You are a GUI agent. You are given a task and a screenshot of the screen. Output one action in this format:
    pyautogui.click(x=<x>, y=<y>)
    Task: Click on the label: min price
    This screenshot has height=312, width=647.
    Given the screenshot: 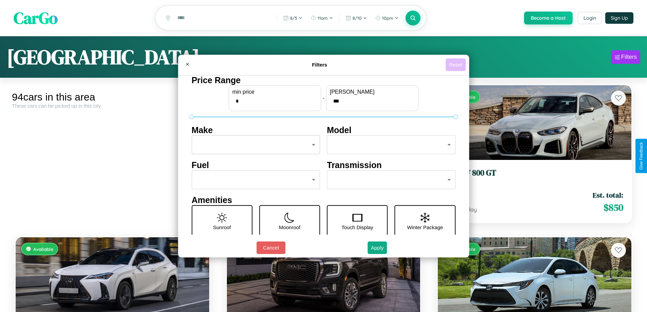 What is the action you would take?
    pyautogui.click(x=275, y=92)
    